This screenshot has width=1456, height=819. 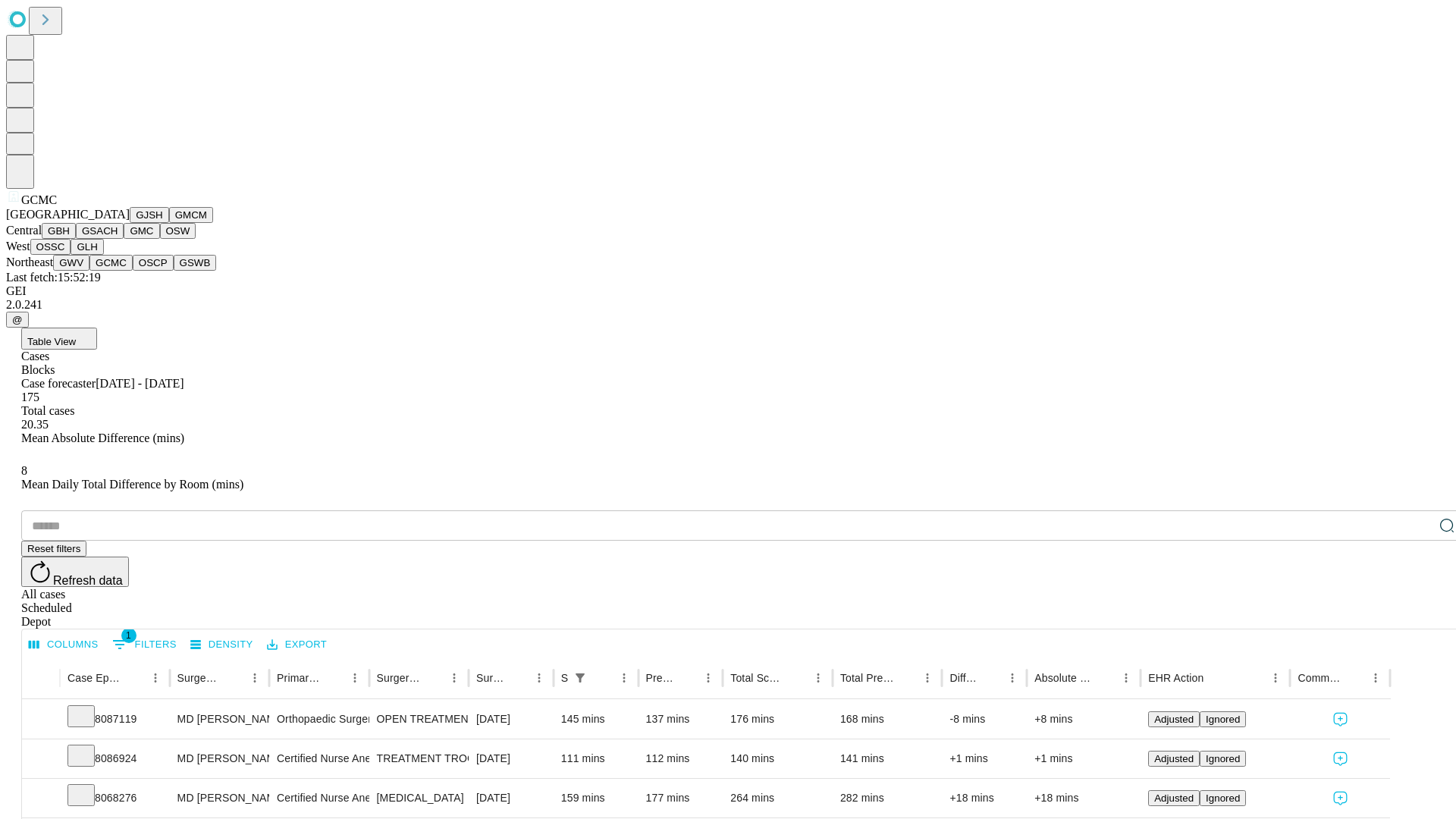 I want to click on div: Absolute Difference, so click(x=1063, y=678).